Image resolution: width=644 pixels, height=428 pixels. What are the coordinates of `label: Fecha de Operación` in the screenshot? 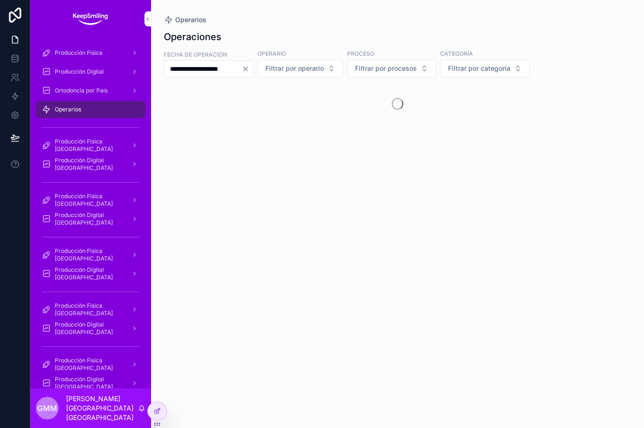 It's located at (196, 54).